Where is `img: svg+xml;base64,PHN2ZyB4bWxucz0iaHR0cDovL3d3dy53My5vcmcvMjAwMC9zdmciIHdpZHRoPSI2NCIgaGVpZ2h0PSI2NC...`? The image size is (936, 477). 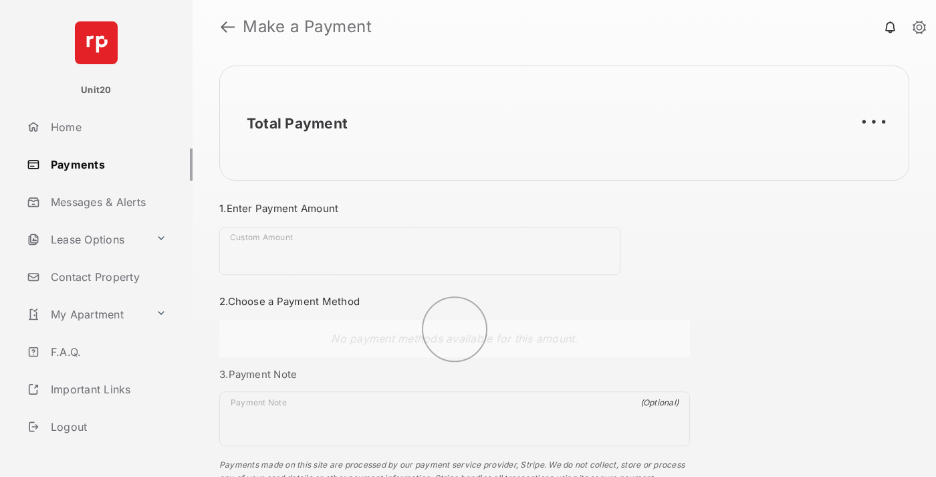
img: svg+xml;base64,PHN2ZyB4bWxucz0iaHR0cDovL3d3dy53My5vcmcvMjAwMC9zdmciIHdpZHRoPSI2NCIgaGVpZ2h0PSI2NC... is located at coordinates (96, 43).